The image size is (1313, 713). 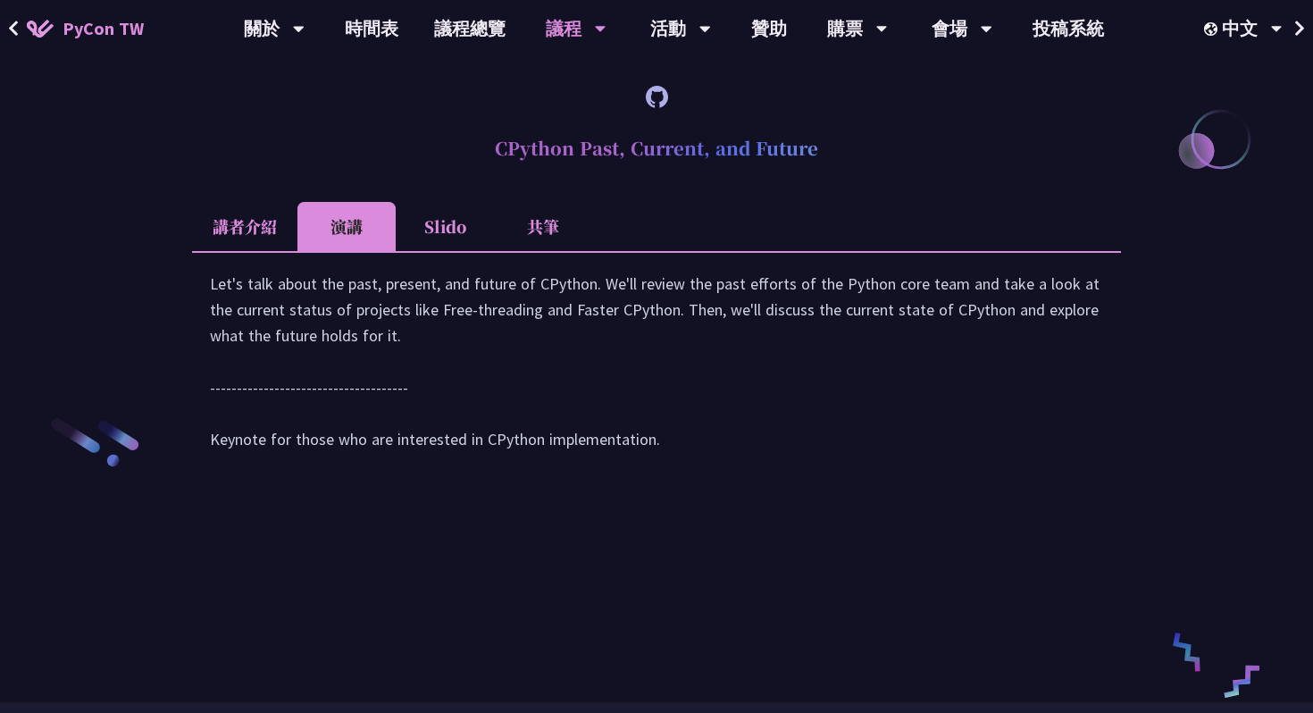 I want to click on div: Let's talk about the past, present, and future of CPython. We'll review the past efforts of the P..., so click(x=656, y=370).